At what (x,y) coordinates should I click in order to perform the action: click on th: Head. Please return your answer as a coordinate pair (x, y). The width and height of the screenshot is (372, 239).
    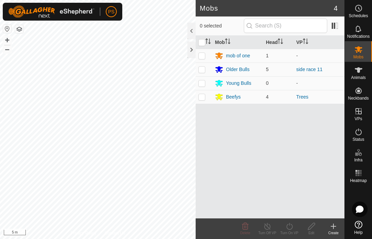
    Looking at the image, I should click on (278, 42).